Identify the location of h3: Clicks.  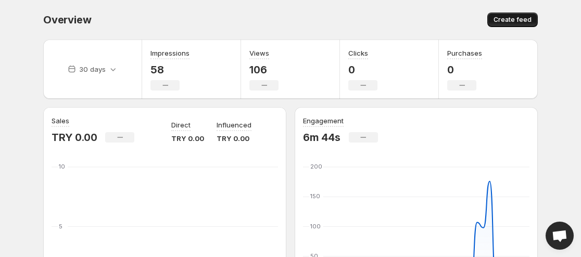
(358, 53).